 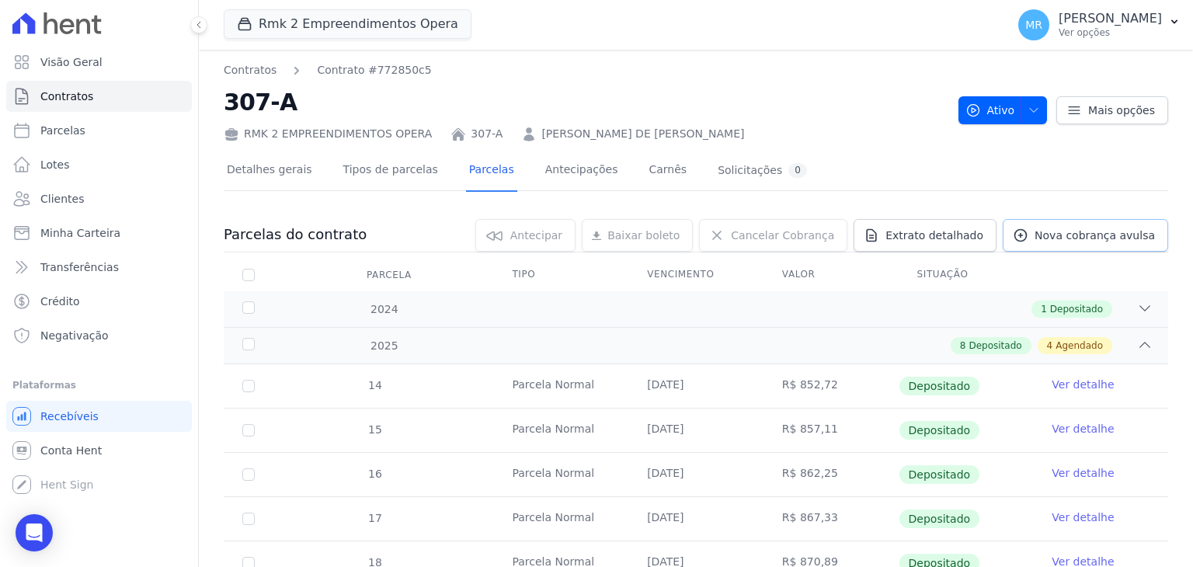 What do you see at coordinates (963, 346) in the screenshot?
I see `span: 8` at bounding box center [963, 346].